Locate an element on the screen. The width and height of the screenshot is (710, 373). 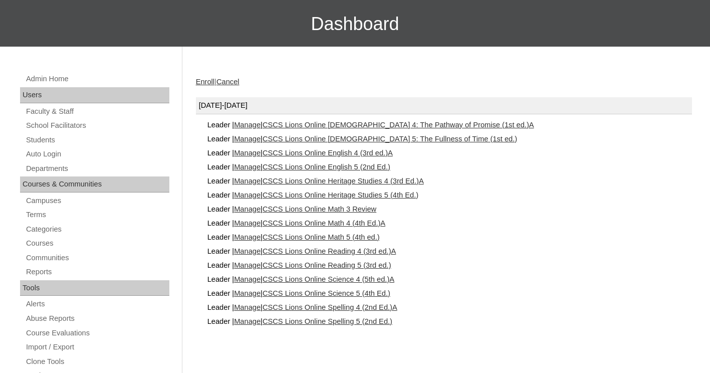
a: CSCS Lions Online Math 4 (4th Ed.)A is located at coordinates (324, 223).